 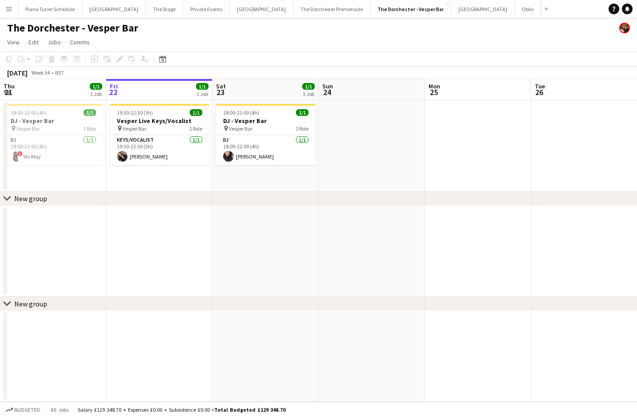 I want to click on span: Thu, so click(x=9, y=86).